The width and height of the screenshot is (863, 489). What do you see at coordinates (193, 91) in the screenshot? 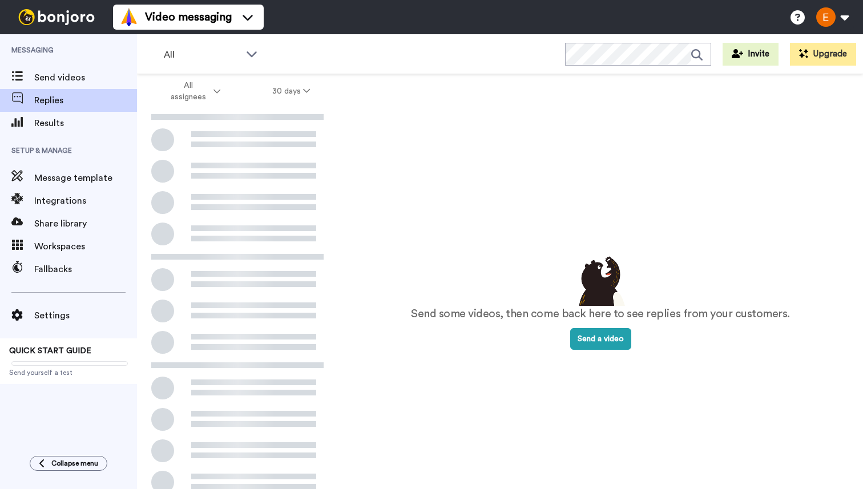
I see `button: All assignees` at bounding box center [193, 91].